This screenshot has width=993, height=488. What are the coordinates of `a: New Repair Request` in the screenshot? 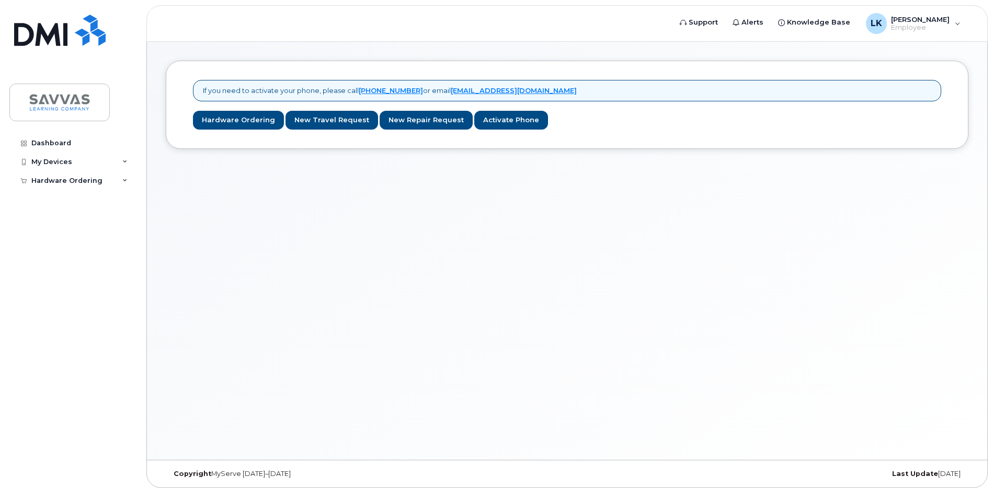 It's located at (426, 120).